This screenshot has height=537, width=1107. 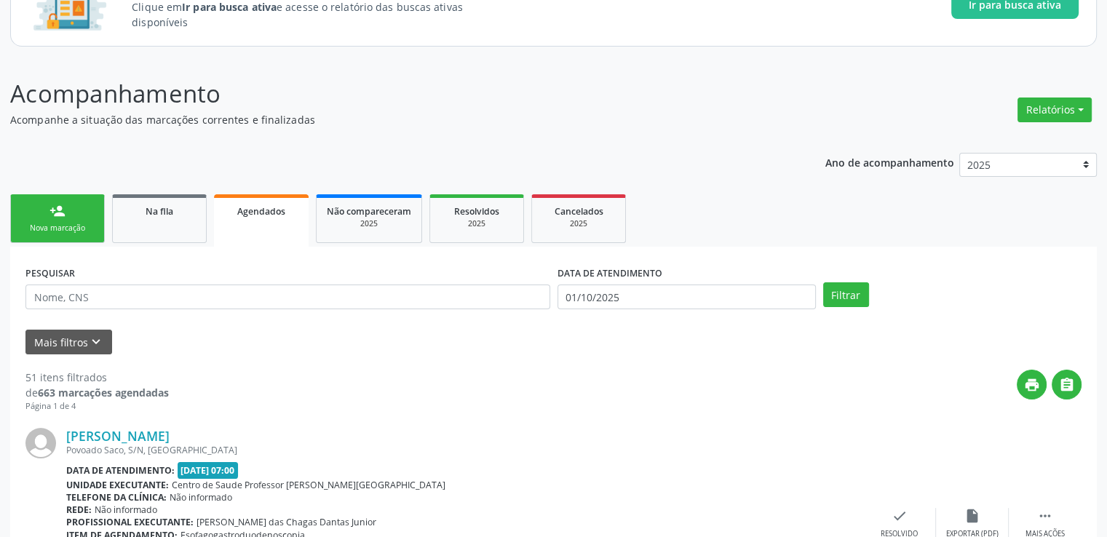 I want to click on button: Filtrar, so click(x=846, y=295).